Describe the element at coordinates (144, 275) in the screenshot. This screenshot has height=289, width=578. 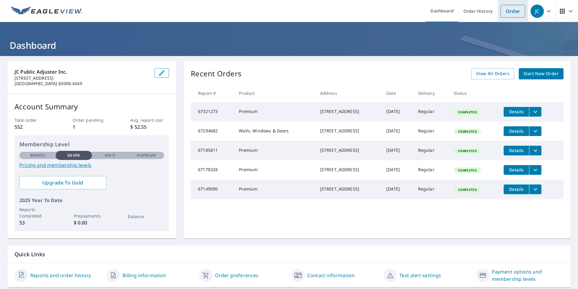
I see `a: Billing information` at that location.